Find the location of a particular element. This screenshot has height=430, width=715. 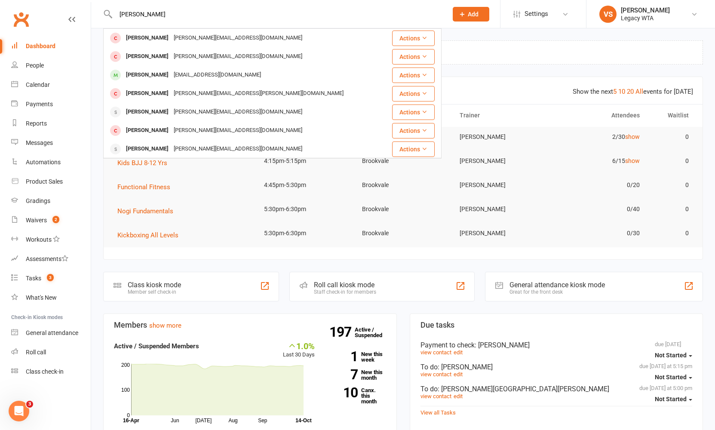

strong: 197 is located at coordinates (342, 332).